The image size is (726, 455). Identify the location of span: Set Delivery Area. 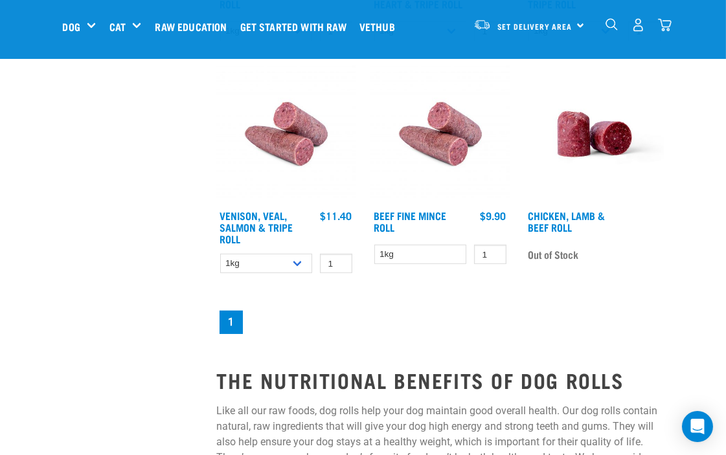
(535, 26).